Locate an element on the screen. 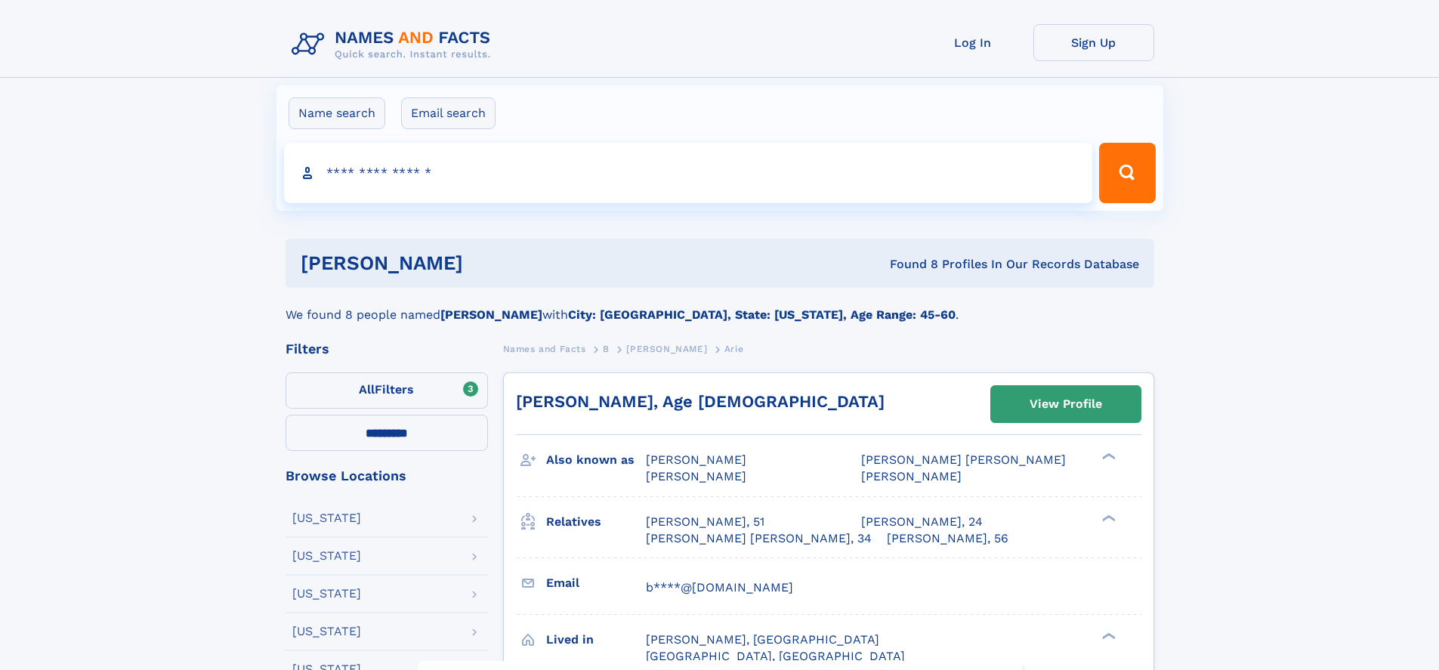  div: View Profile is located at coordinates (1066, 404).